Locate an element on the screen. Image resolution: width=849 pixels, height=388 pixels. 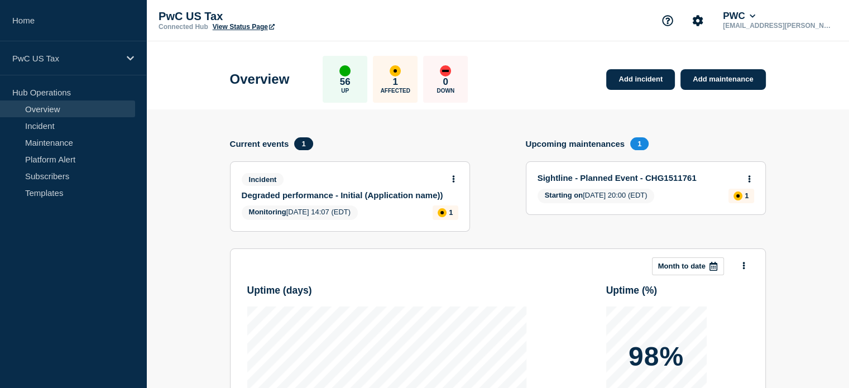
button: Support is located at coordinates (668, 21).